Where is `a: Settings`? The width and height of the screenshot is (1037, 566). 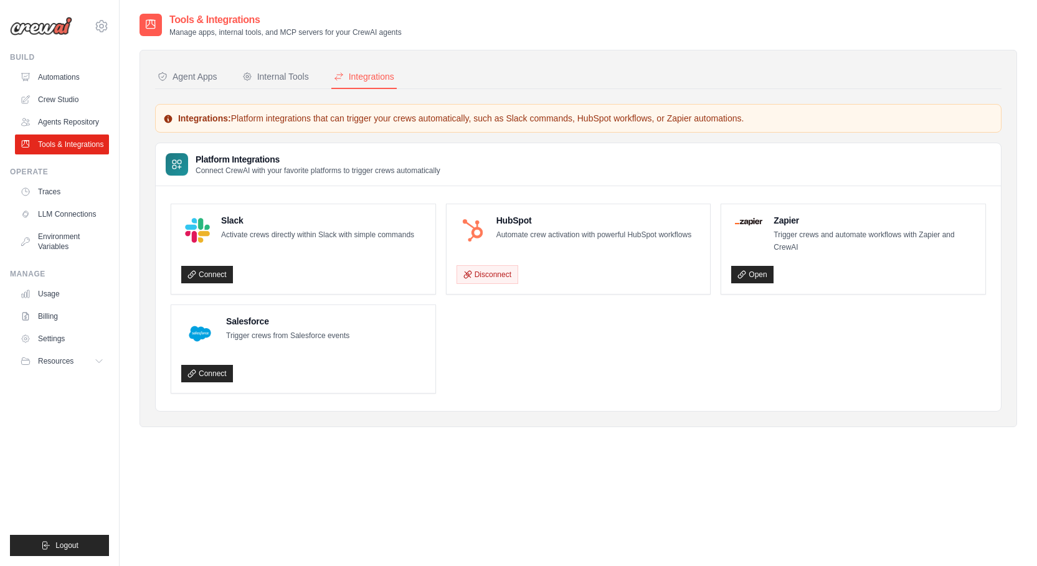
a: Settings is located at coordinates (62, 339).